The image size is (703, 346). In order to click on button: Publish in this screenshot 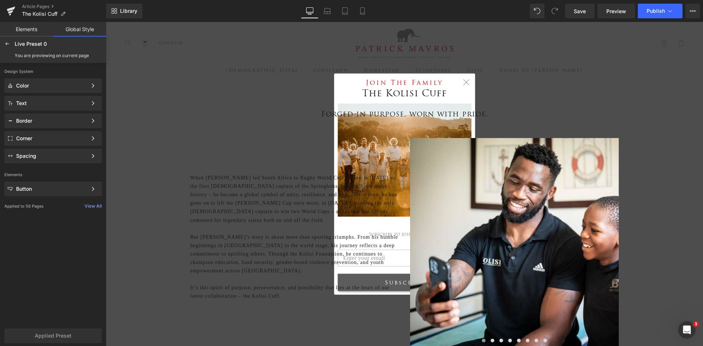, I will do `click(660, 11)`.